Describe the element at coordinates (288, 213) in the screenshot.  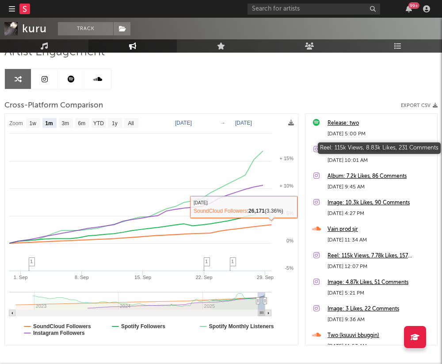
I see `text: + 5%` at that location.